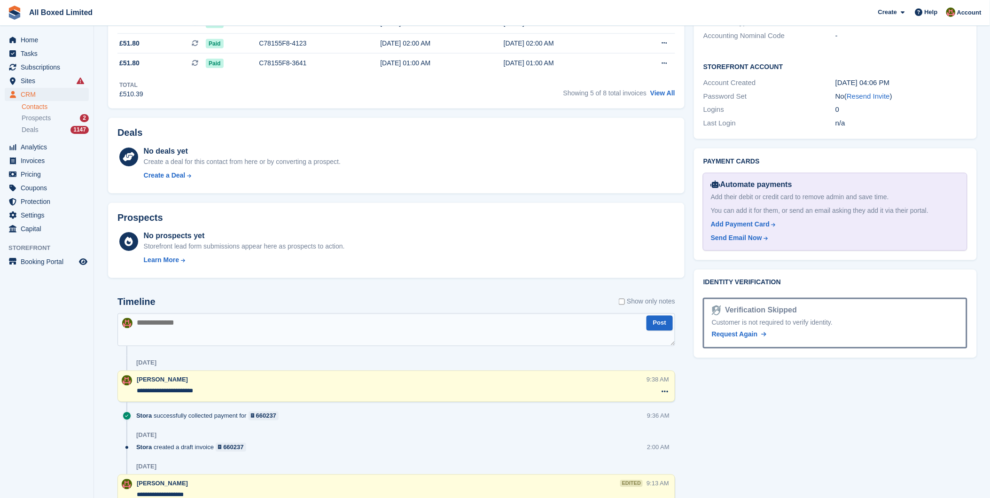 This screenshot has width=990, height=498. I want to click on div: n/a, so click(901, 123).